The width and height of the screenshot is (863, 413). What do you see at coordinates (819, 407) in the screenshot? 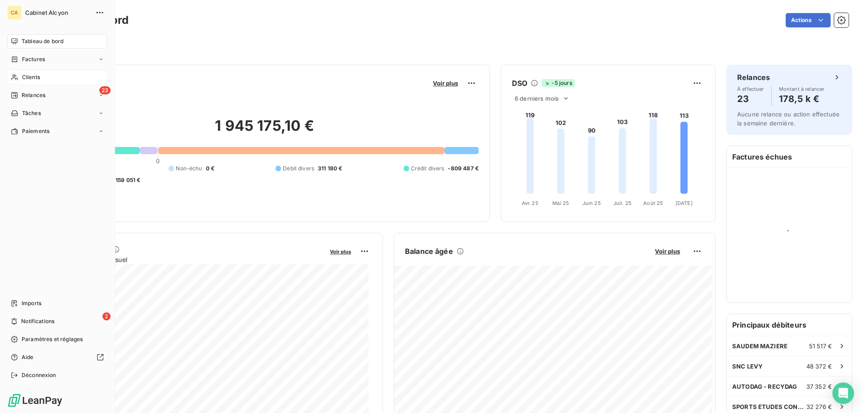
I see `span: 32 276 €` at bounding box center [819, 407].